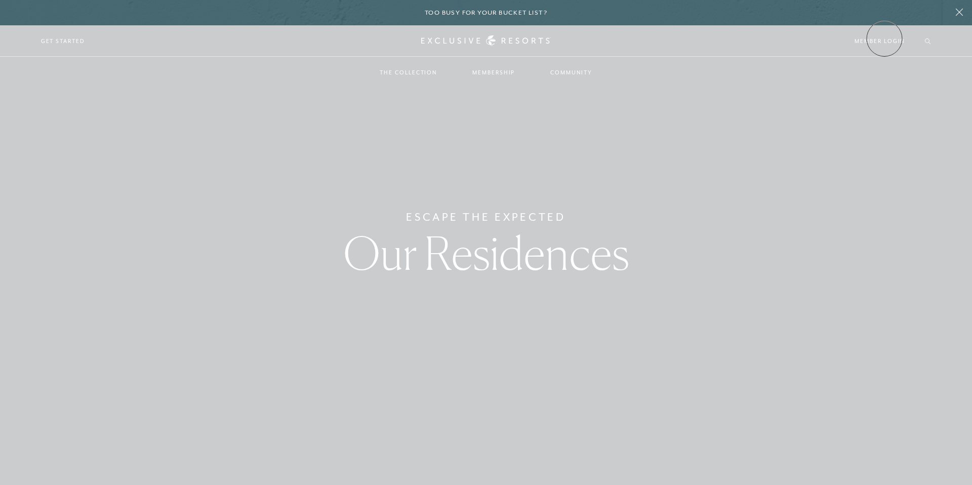 Image resolution: width=972 pixels, height=485 pixels. Describe the element at coordinates (486, 13) in the screenshot. I see `h6: Too busy for your bucket list?` at that location.